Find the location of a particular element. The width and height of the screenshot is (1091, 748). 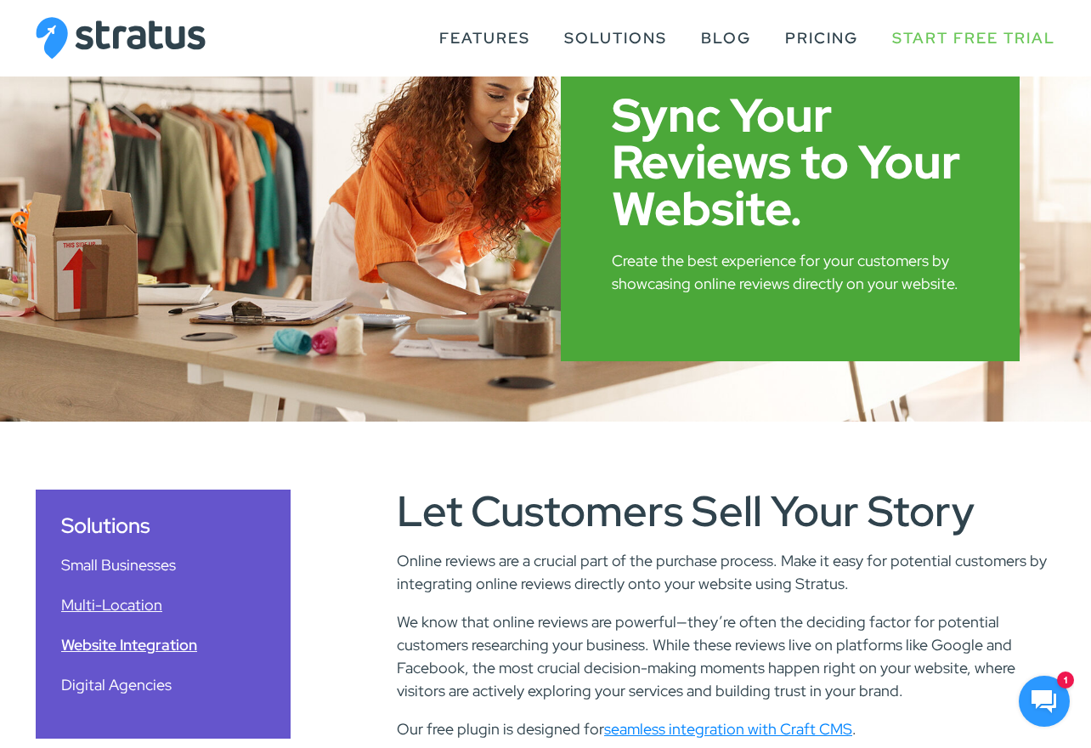

img: Stratus is located at coordinates (121, 38).